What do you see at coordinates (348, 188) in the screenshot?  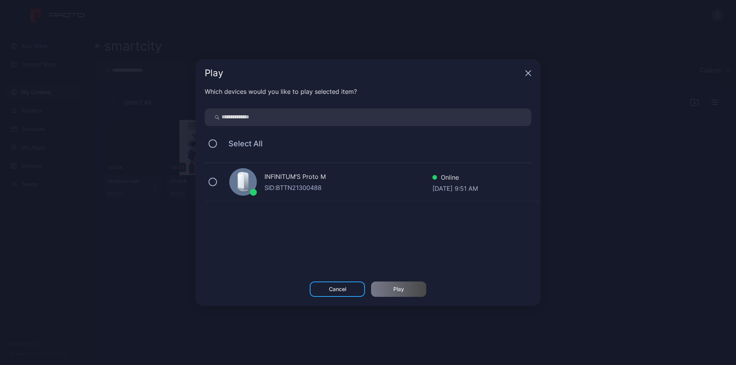 I see `div: SID: BTTN21300488` at bounding box center [348, 188].